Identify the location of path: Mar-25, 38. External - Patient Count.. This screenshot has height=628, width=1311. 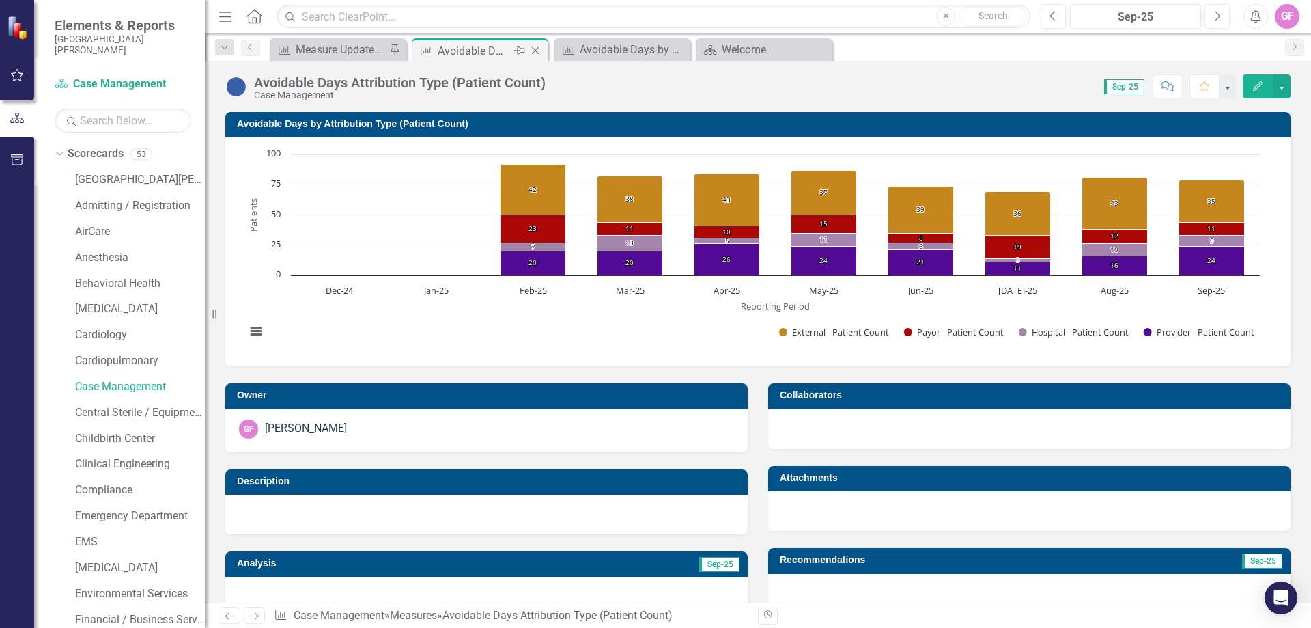
(630, 199).